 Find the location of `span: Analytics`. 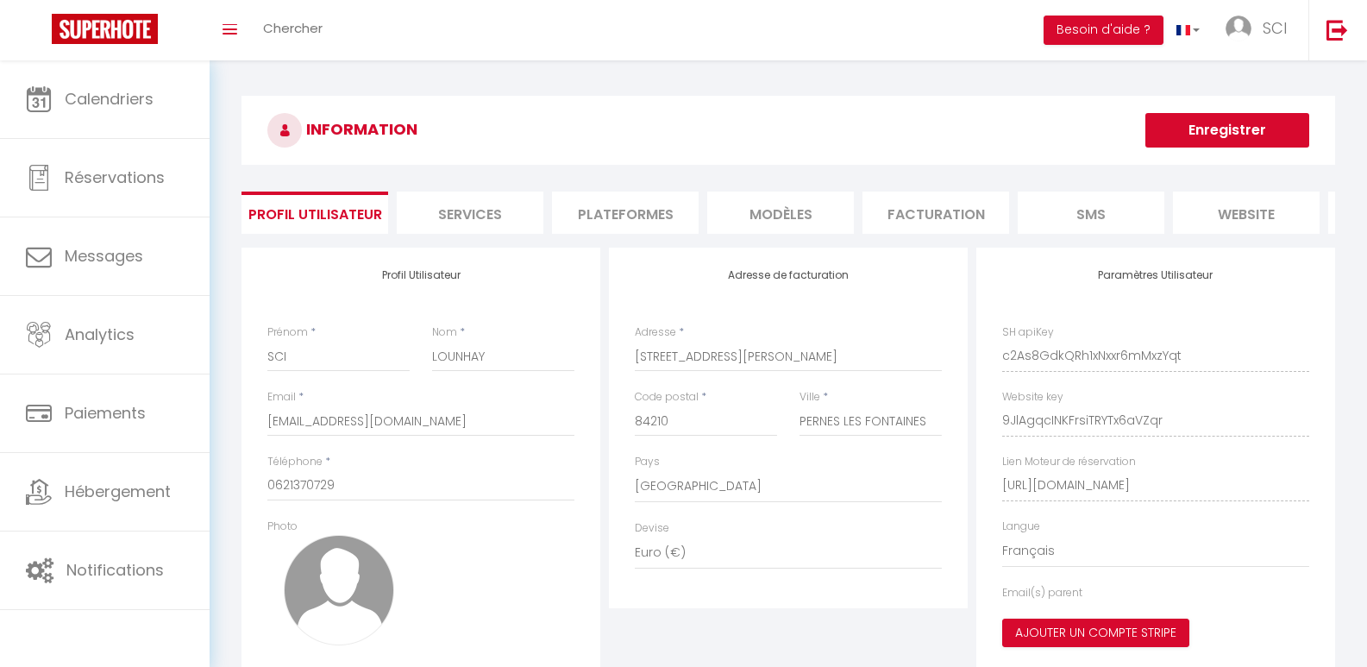

span: Analytics is located at coordinates (99, 334).